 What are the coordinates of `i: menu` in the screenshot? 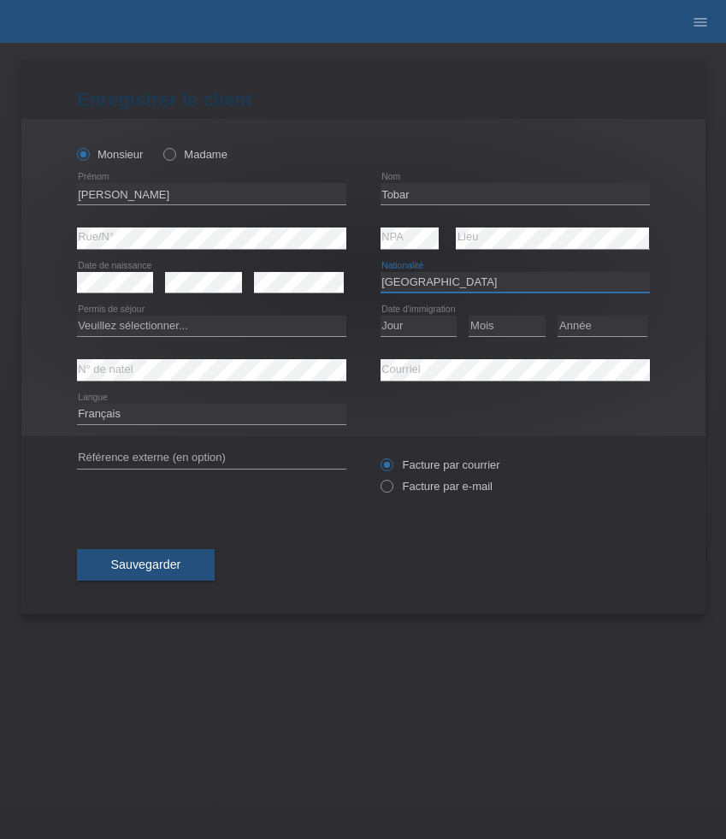 It's located at (700, 22).